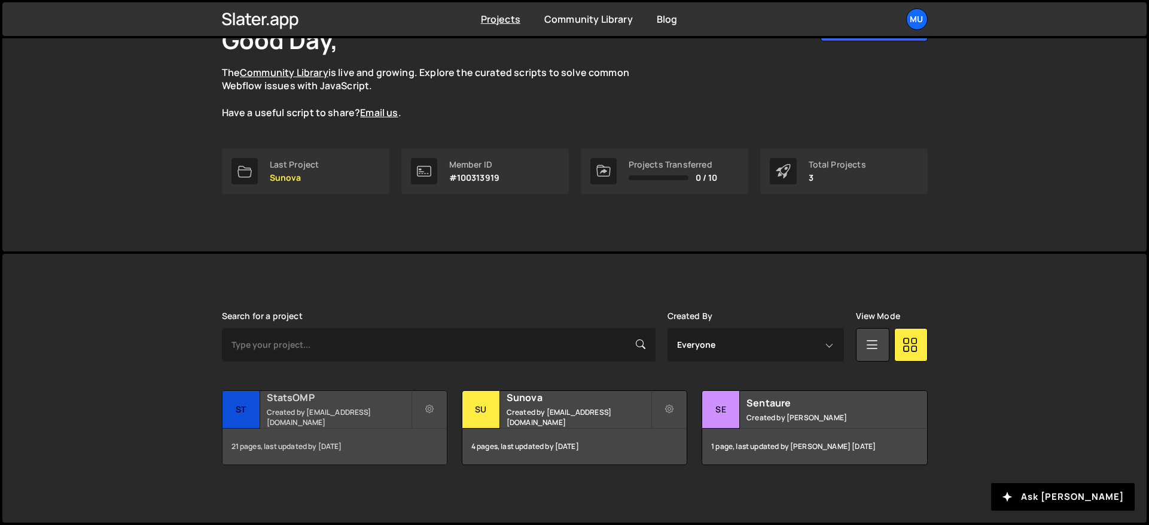  What do you see at coordinates (437, 93) in the screenshot?
I see `p: The is live and growing. Explore the curated scripts to solve common Webflow issues with JavaScri...` at bounding box center [437, 93].